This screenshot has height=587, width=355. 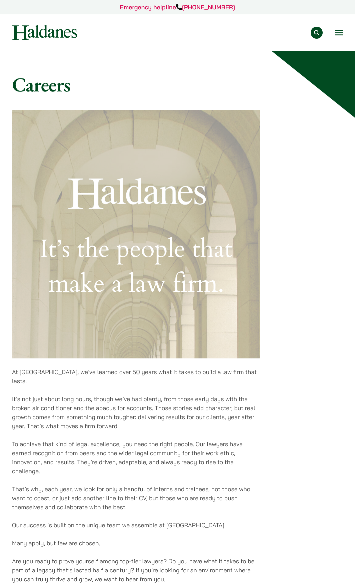 What do you see at coordinates (177, 84) in the screenshot?
I see `h1: Careers` at bounding box center [177, 84].